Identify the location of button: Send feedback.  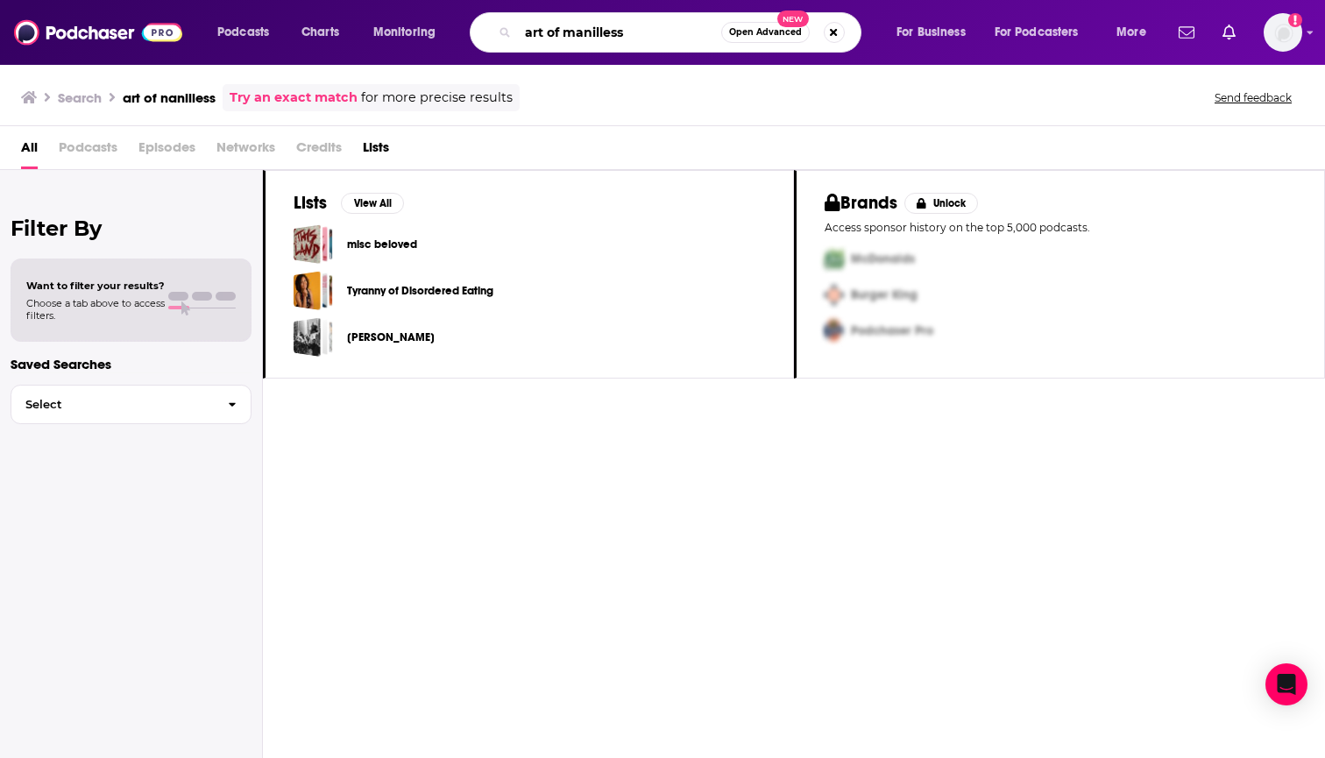
(1253, 97).